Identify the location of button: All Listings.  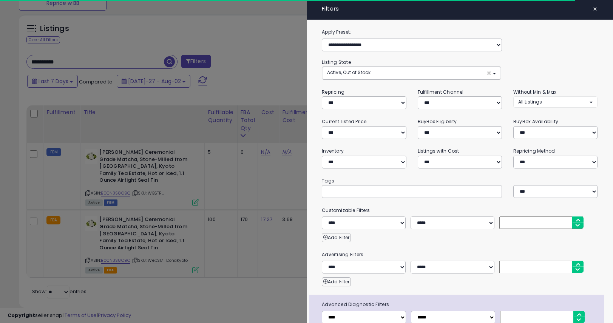
(555, 102).